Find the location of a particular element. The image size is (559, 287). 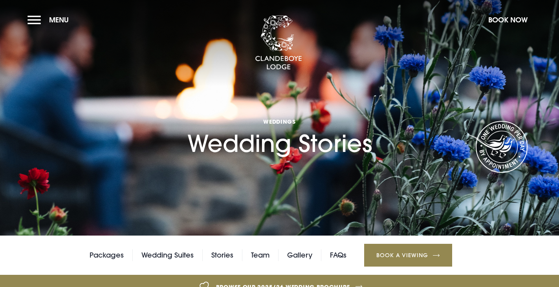

a: Team is located at coordinates (260, 255).